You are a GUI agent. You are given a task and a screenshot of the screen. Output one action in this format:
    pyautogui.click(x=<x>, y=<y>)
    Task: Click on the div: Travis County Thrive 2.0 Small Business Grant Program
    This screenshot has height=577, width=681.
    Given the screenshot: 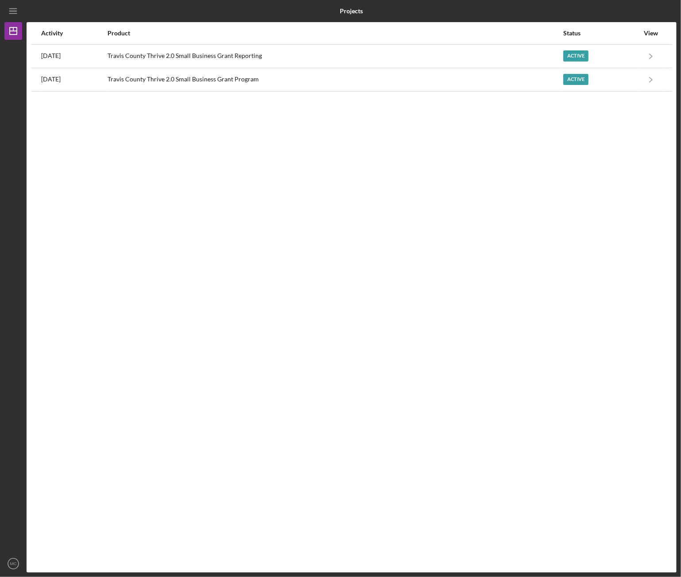 What is the action you would take?
    pyautogui.click(x=335, y=80)
    